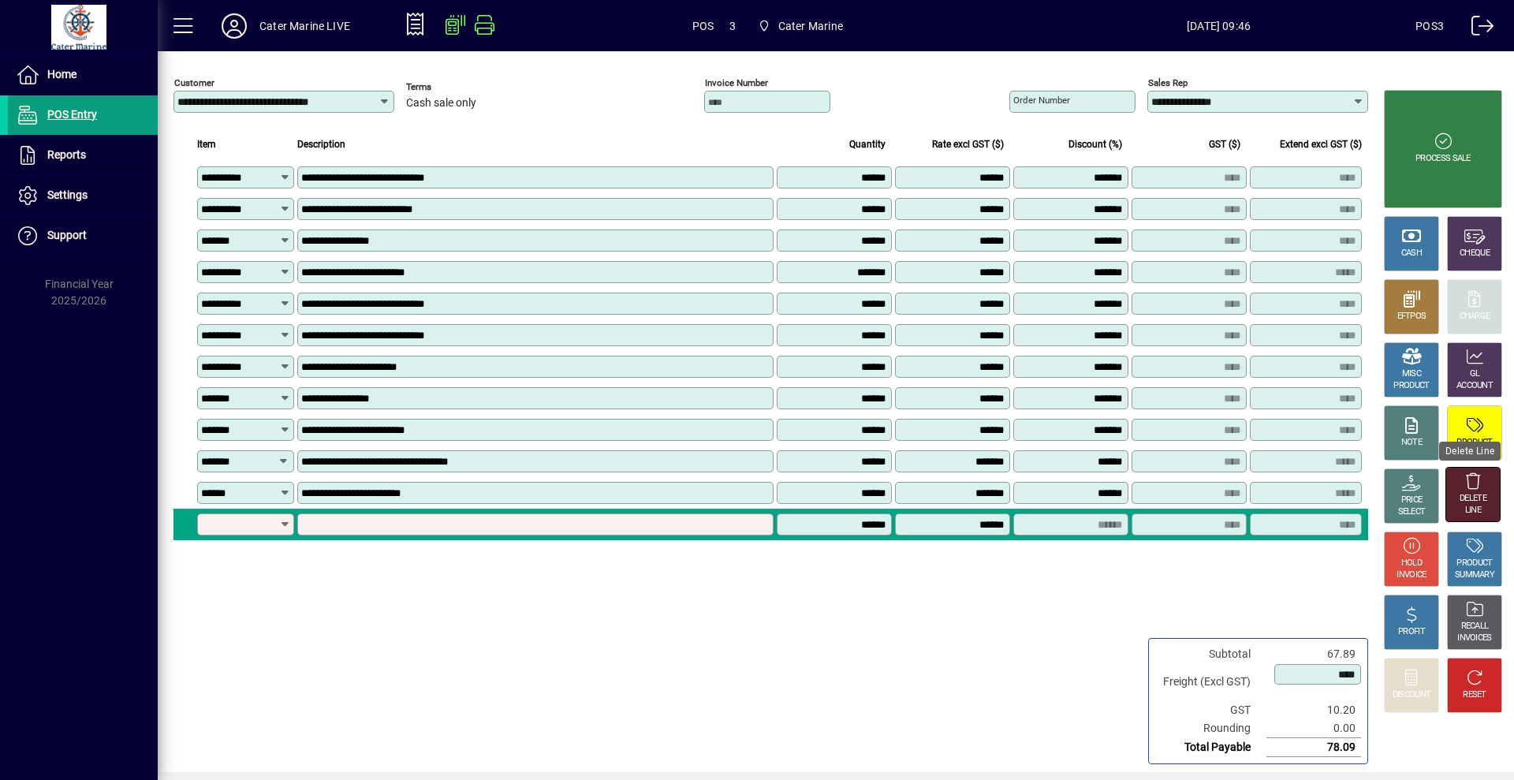  I want to click on td: Subtotal, so click(1211, 654).